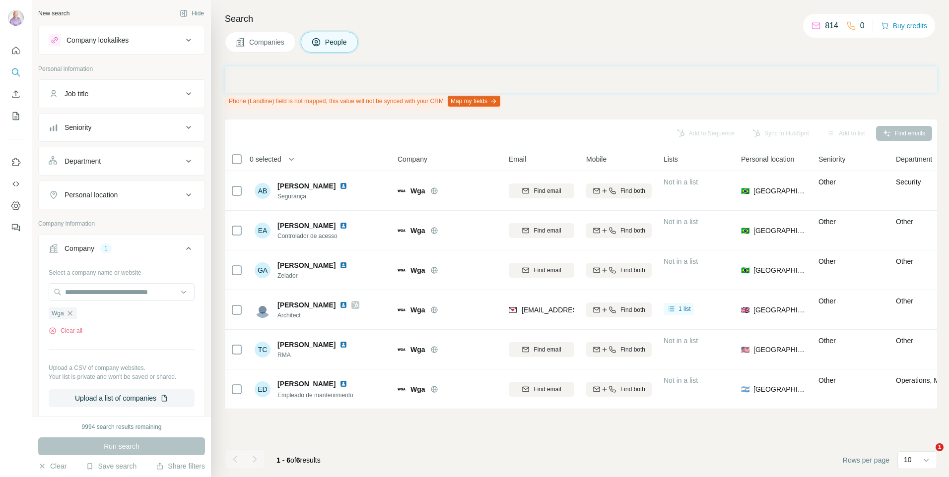 This screenshot has width=949, height=477. What do you see at coordinates (866, 461) in the screenshot?
I see `span: Rows per page` at bounding box center [866, 461].